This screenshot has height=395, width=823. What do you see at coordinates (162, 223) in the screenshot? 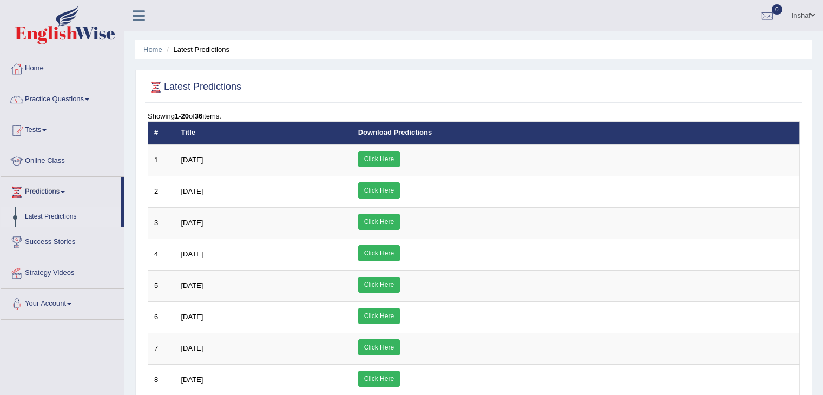
I see `td: 3` at bounding box center [162, 223].